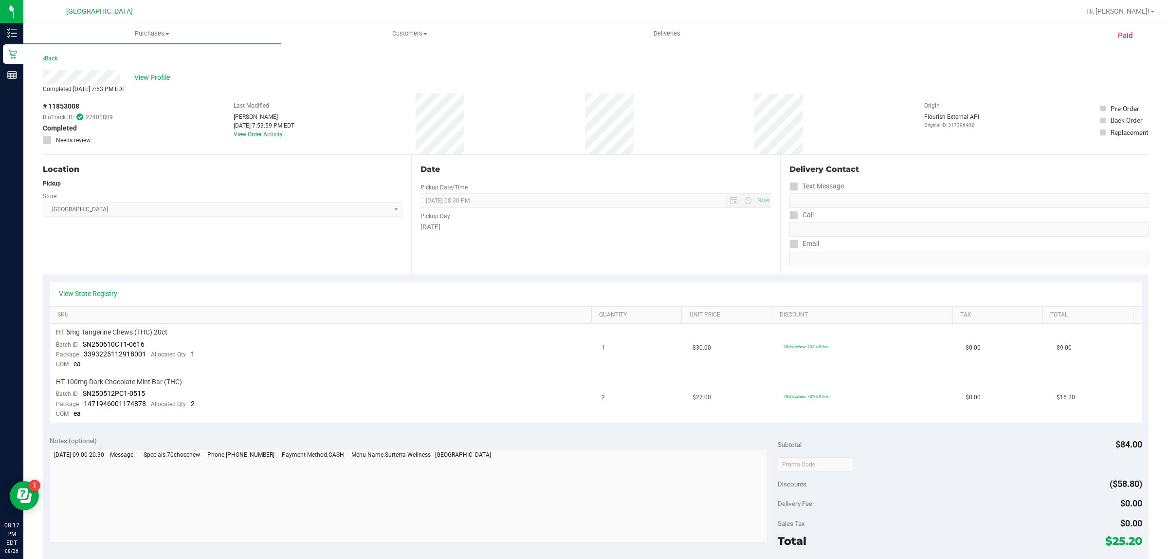 This screenshot has width=1168, height=559. I want to click on span: SN250512PC1-0515, so click(114, 393).